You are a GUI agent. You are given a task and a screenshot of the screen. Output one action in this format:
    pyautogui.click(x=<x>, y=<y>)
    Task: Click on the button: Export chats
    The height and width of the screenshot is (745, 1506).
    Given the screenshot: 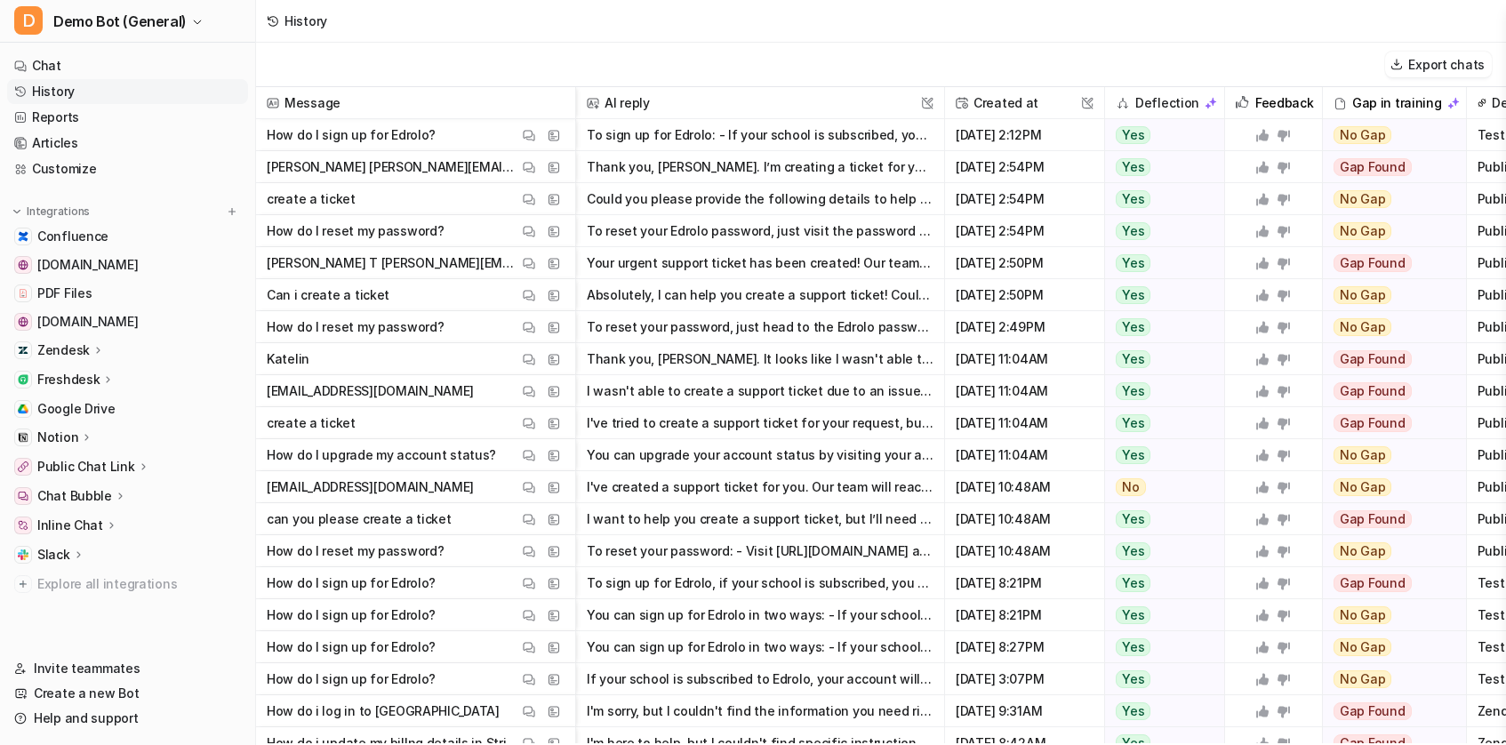 What is the action you would take?
    pyautogui.click(x=1438, y=64)
    